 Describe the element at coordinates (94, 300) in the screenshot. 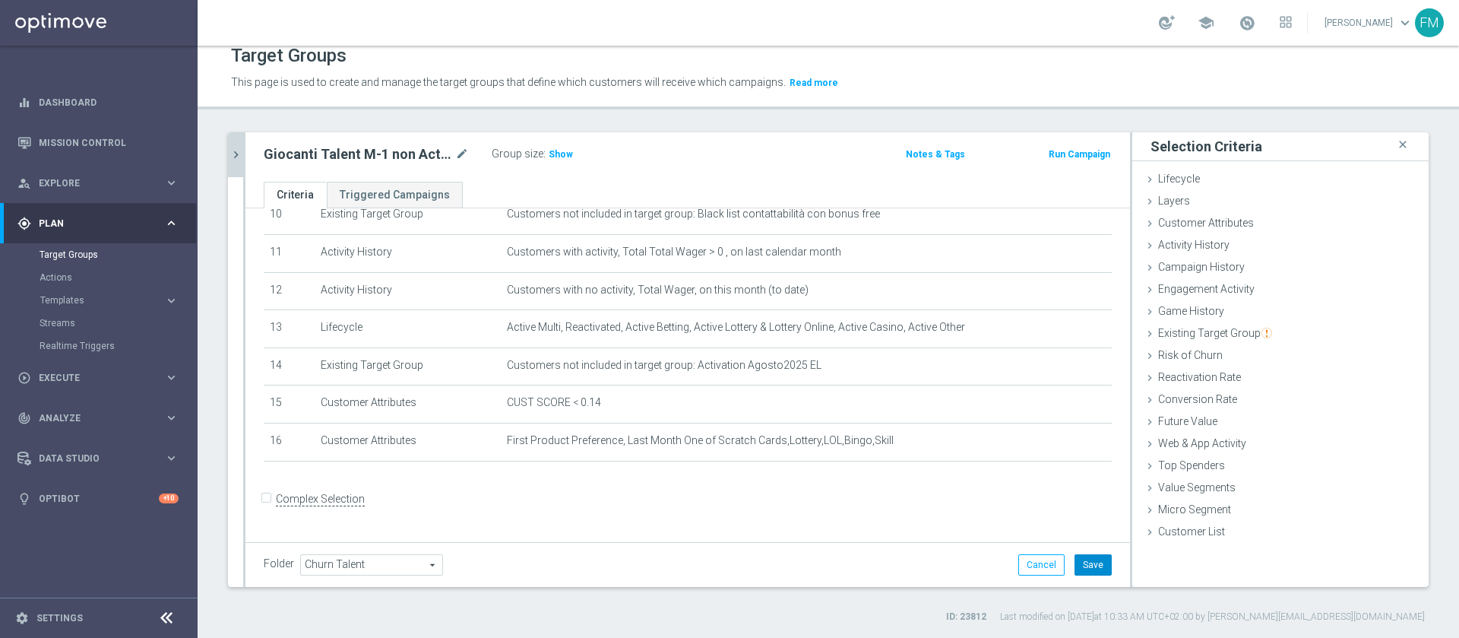

I see `span: Templates` at that location.